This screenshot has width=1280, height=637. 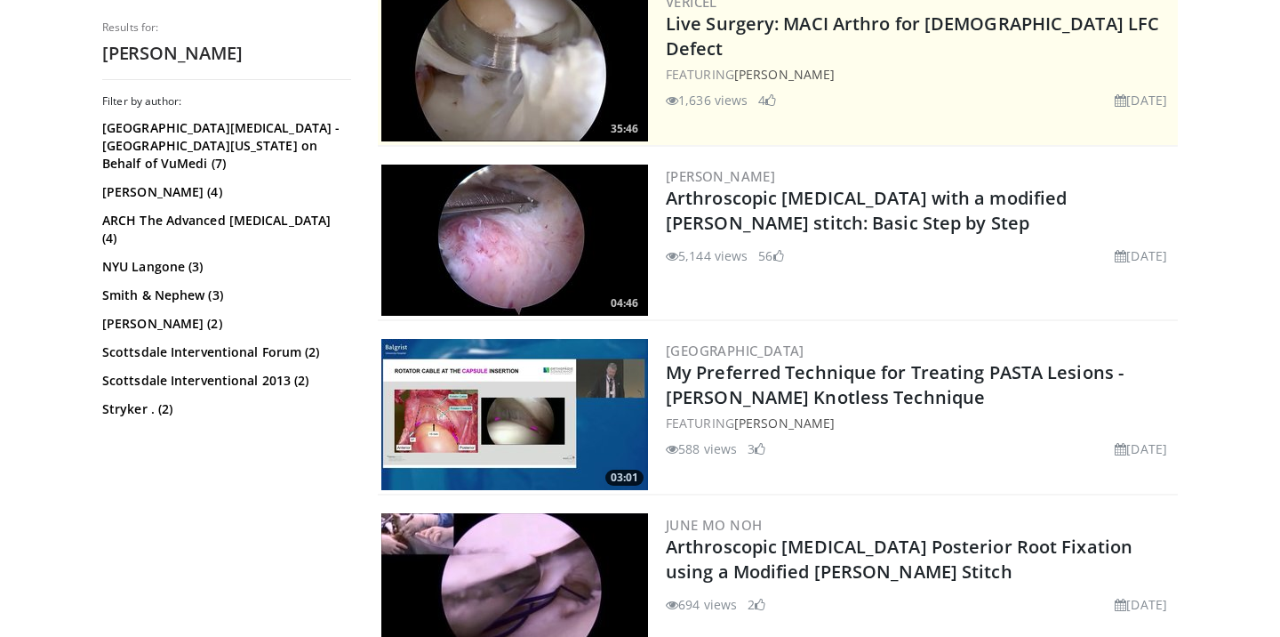 I want to click on li: 2, so click(x=757, y=604).